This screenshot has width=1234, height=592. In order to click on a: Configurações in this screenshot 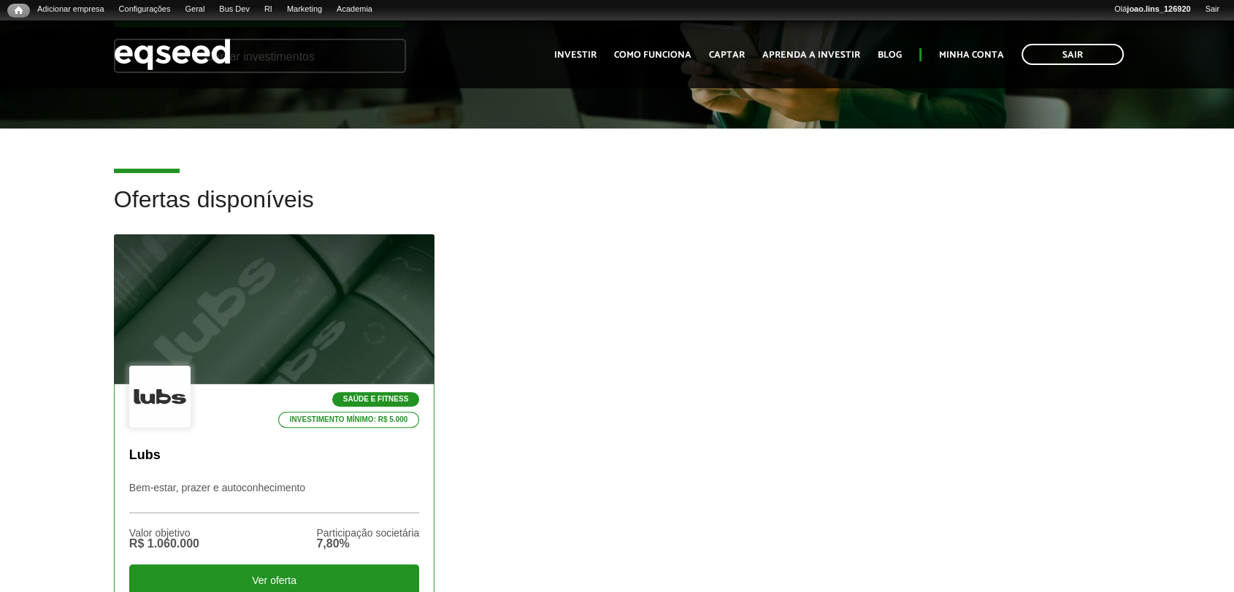, I will do `click(145, 9)`.